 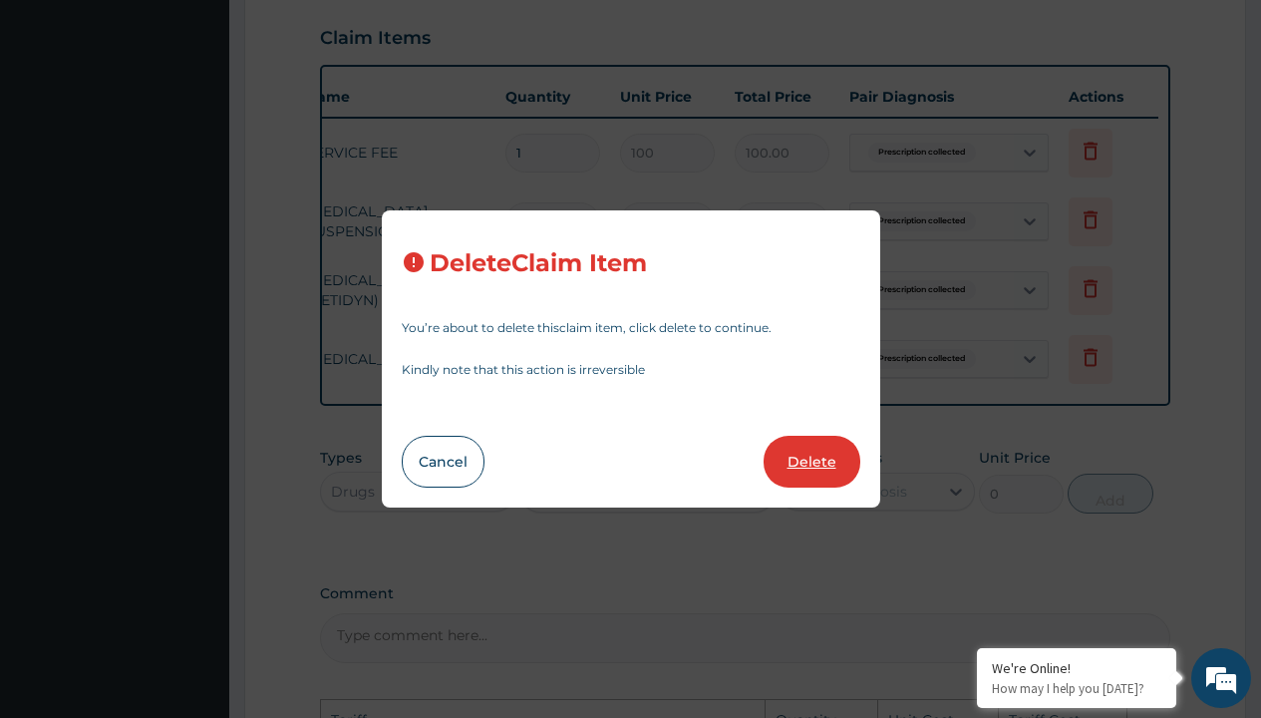 I want to click on p: You’re about to delete this claim item , click delete to continue., so click(x=631, y=328).